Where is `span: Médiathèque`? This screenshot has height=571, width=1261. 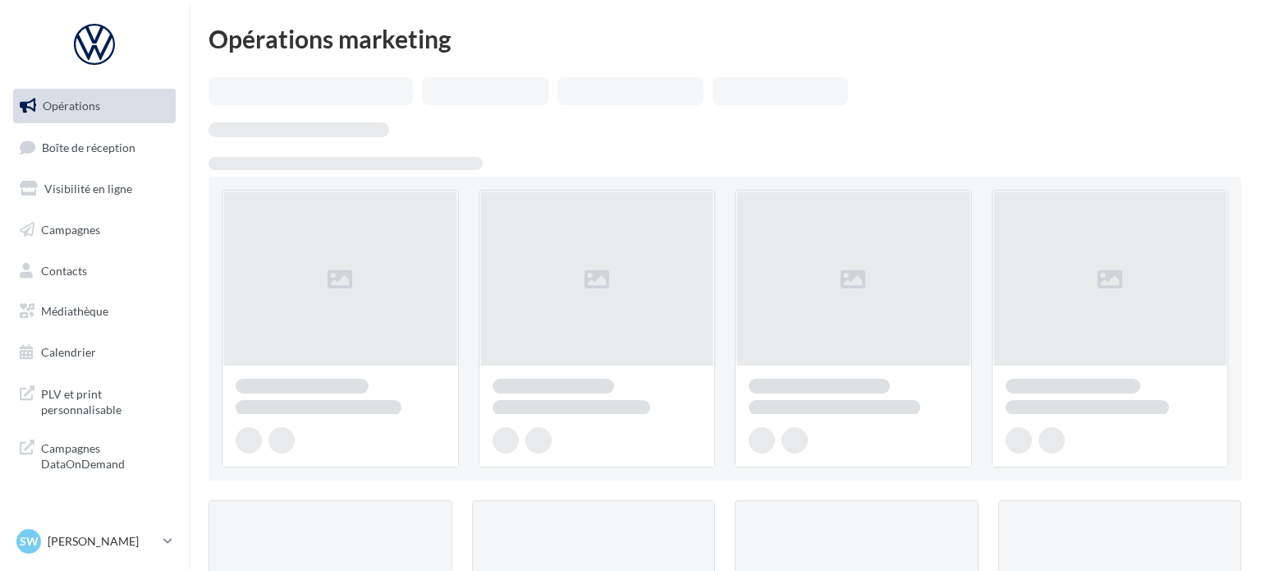
span: Médiathèque is located at coordinates (75, 310).